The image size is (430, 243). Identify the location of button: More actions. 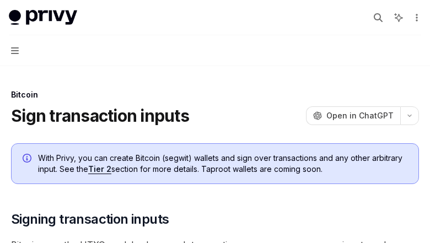
(416, 18).